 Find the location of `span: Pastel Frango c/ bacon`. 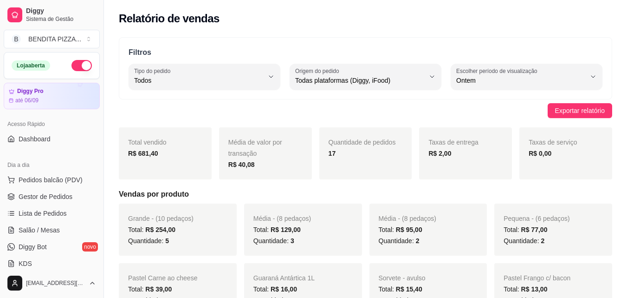

span: Pastel Frango c/ bacon is located at coordinates (537, 278).